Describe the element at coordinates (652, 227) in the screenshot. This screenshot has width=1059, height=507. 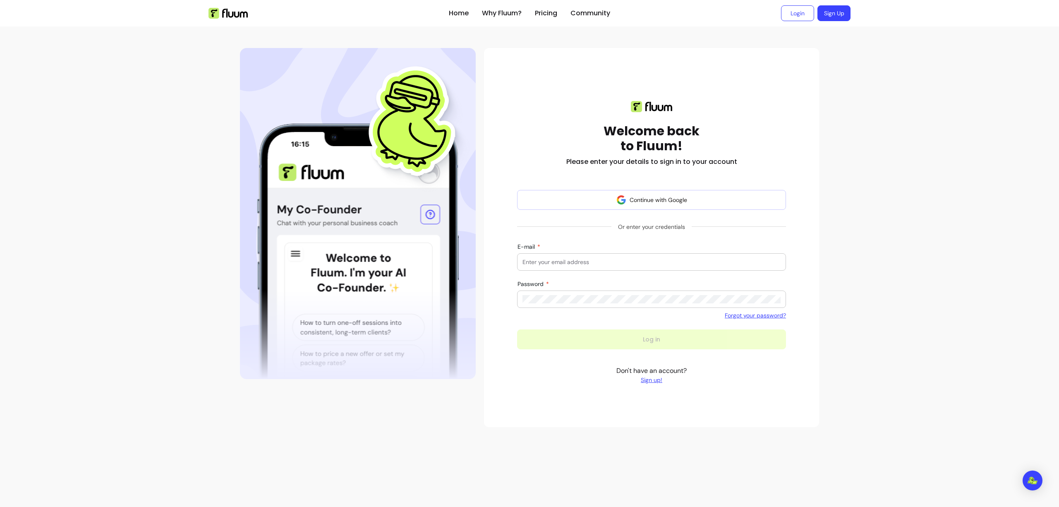
I see `span: Or enter your credentials` at that location.